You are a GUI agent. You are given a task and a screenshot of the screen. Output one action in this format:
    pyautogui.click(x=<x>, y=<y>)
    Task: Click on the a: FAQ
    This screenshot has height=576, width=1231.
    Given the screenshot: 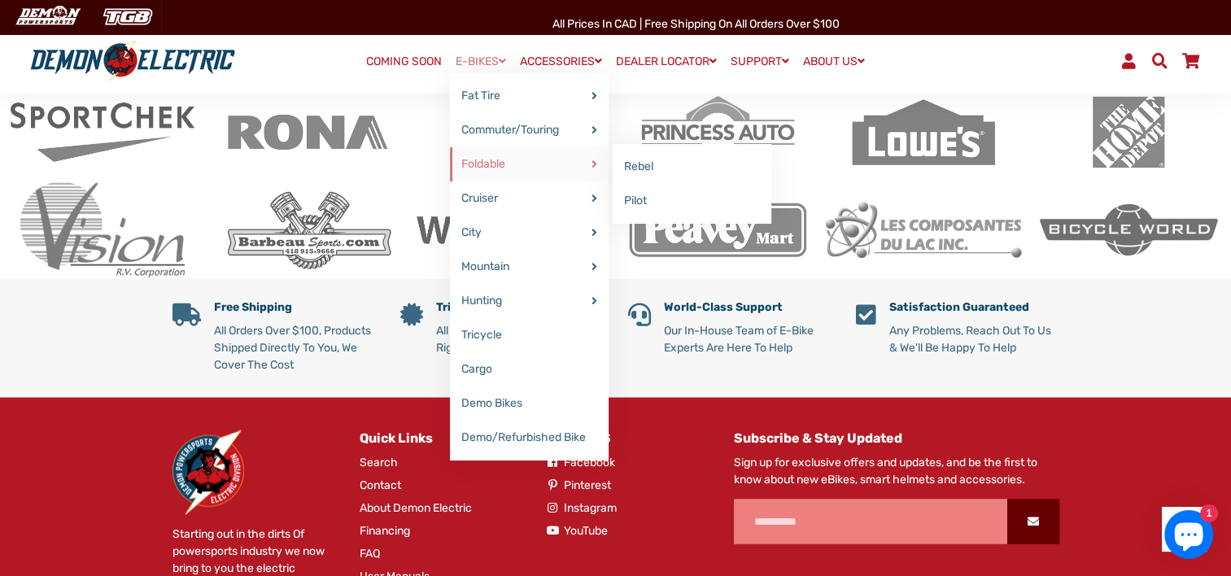 What is the action you would take?
    pyautogui.click(x=369, y=552)
    